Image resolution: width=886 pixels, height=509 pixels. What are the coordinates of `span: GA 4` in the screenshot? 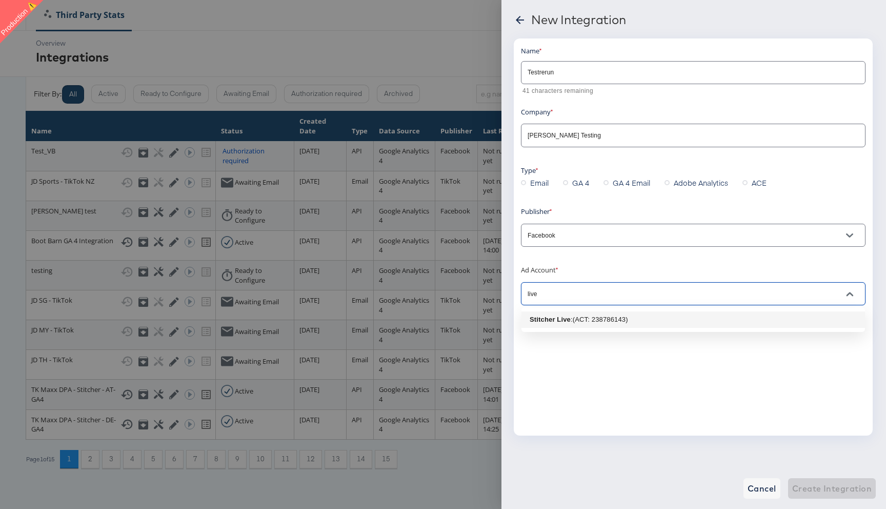 It's located at (581, 183).